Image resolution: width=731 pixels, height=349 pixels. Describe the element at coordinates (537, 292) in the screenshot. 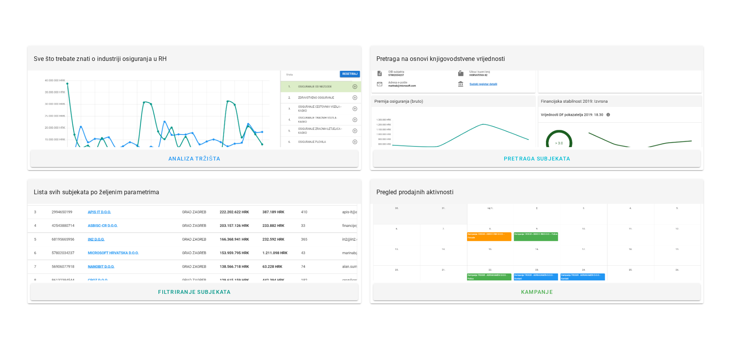

I see `span: Kampanje` at that location.